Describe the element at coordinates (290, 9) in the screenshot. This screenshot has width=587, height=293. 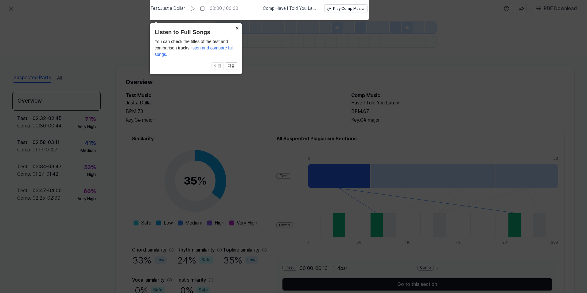
I see `span: Comp . Have I Told You Lately` at that location.